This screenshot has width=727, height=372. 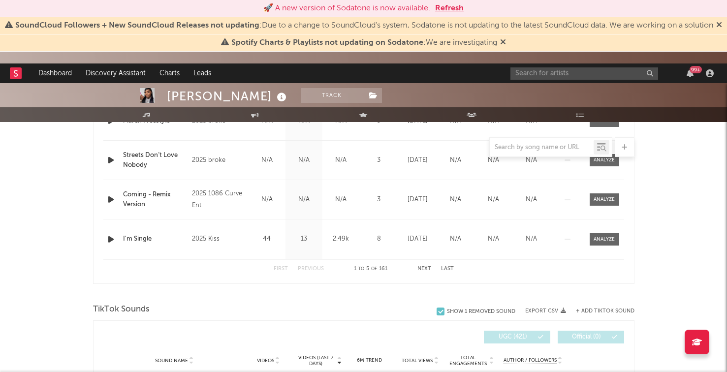 What do you see at coordinates (171, 361) in the screenshot?
I see `span: Sound Name` at bounding box center [171, 361].